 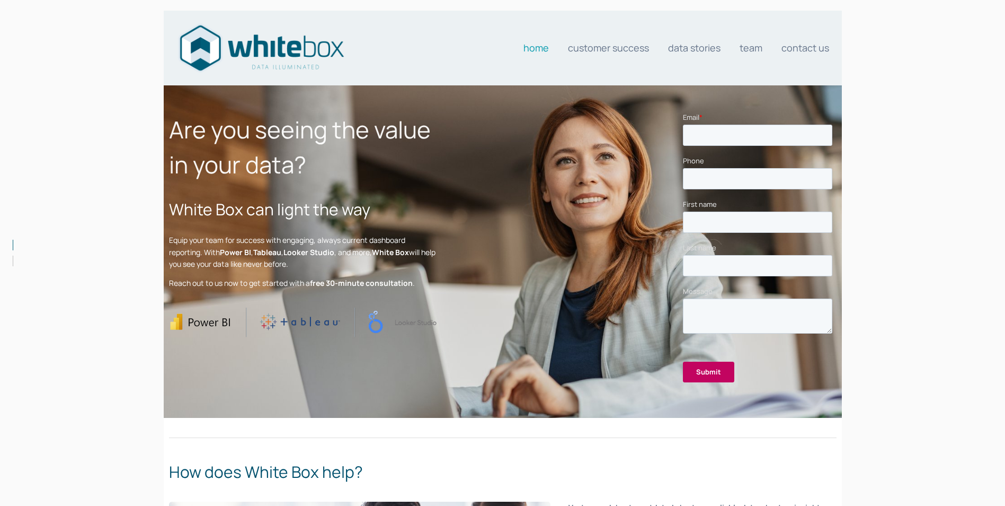 I want to click on a: Data stories, so click(x=694, y=48).